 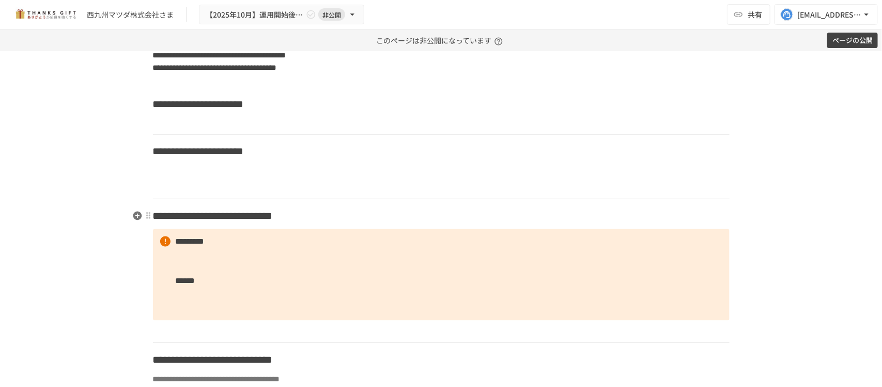 What do you see at coordinates (45, 14) in the screenshot?
I see `img: mMP1OxWUAhQbsRWCurg7vIHe5HqDpP7qZo7fRoNLXQh` at bounding box center [45, 14].